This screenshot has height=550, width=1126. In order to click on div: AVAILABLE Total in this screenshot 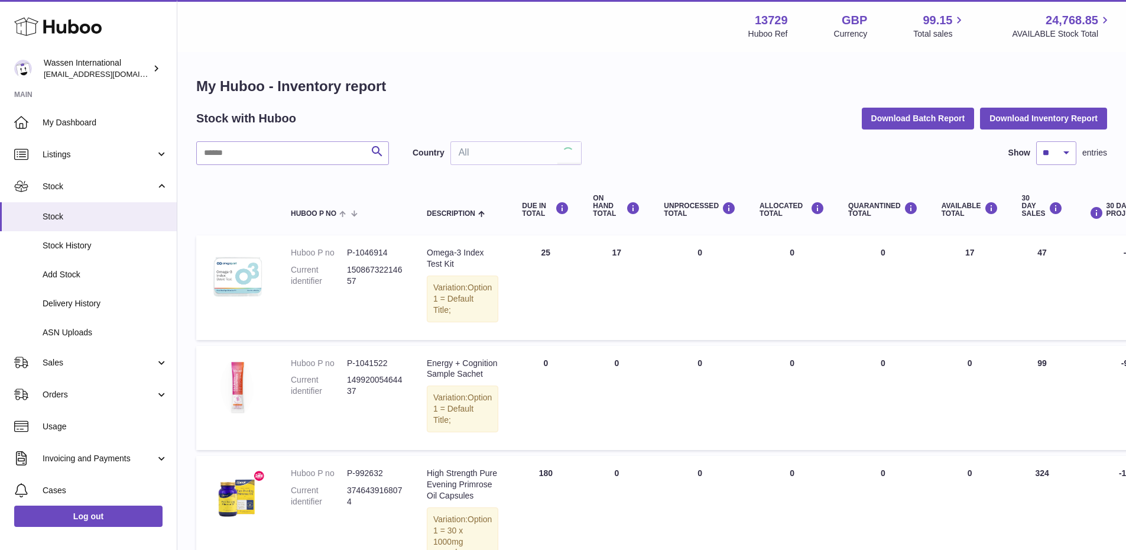, I will do `click(970, 209)`.